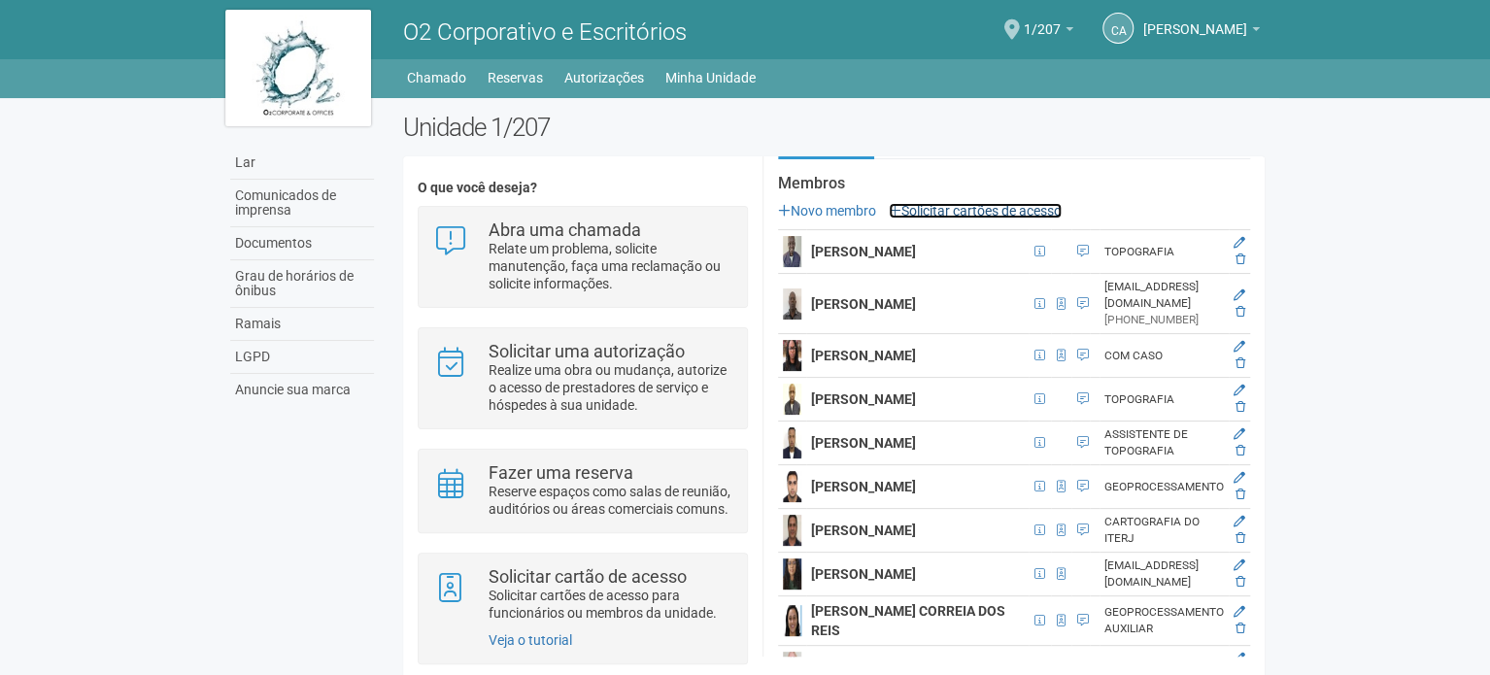 The height and width of the screenshot is (675, 1490). I want to click on font: Reserve espaços como salas de reunião, auditórios ou áreas comerciais comuns., so click(609, 500).